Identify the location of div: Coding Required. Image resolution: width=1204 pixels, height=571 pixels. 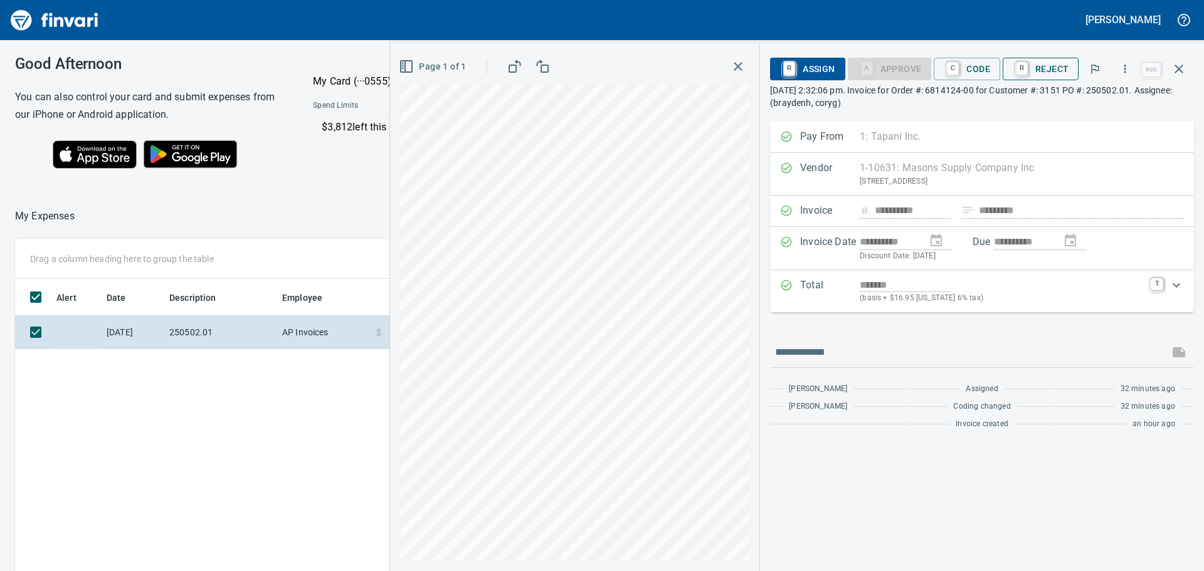
(890, 68).